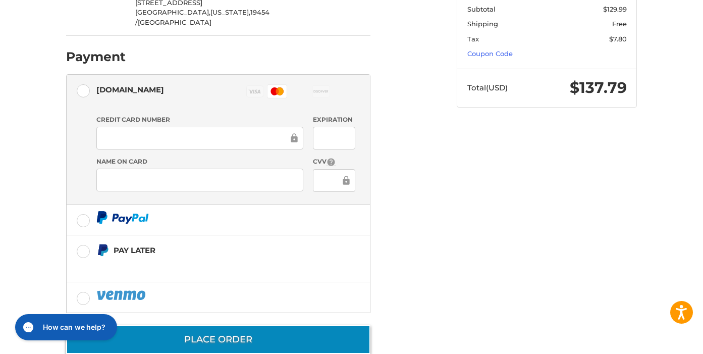 The image size is (703, 354). Describe the element at coordinates (200, 161) in the screenshot. I see `label: Name on Card` at that location.